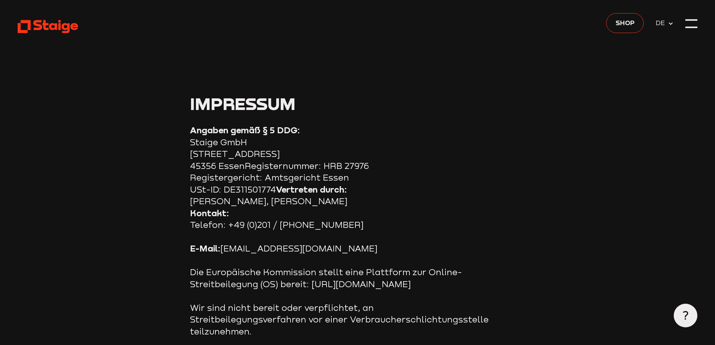 This screenshot has height=345, width=715. Describe the element at coordinates (625, 23) in the screenshot. I see `a: Shop` at that location.